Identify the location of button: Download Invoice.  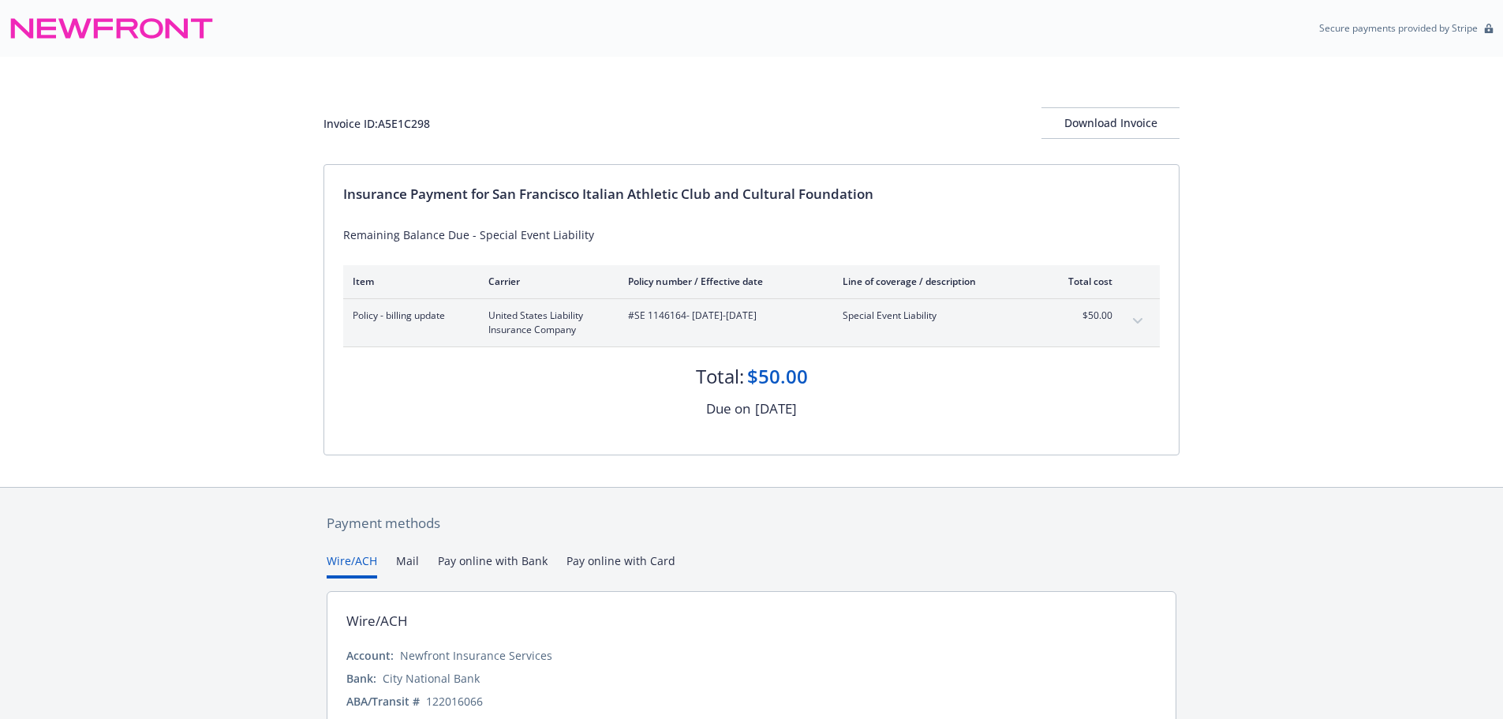
(1110, 123).